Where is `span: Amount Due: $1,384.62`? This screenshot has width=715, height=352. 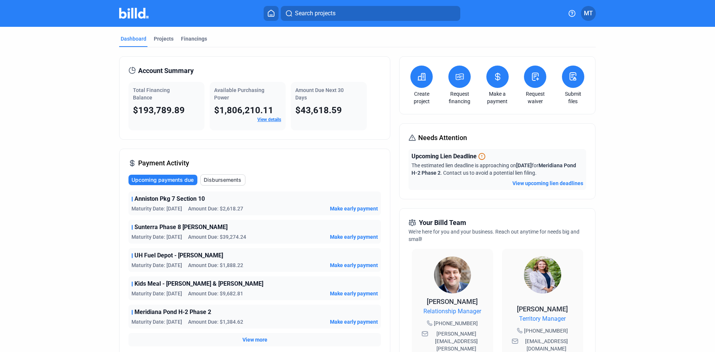 span: Amount Due: $1,384.62 is located at coordinates (216, 322).